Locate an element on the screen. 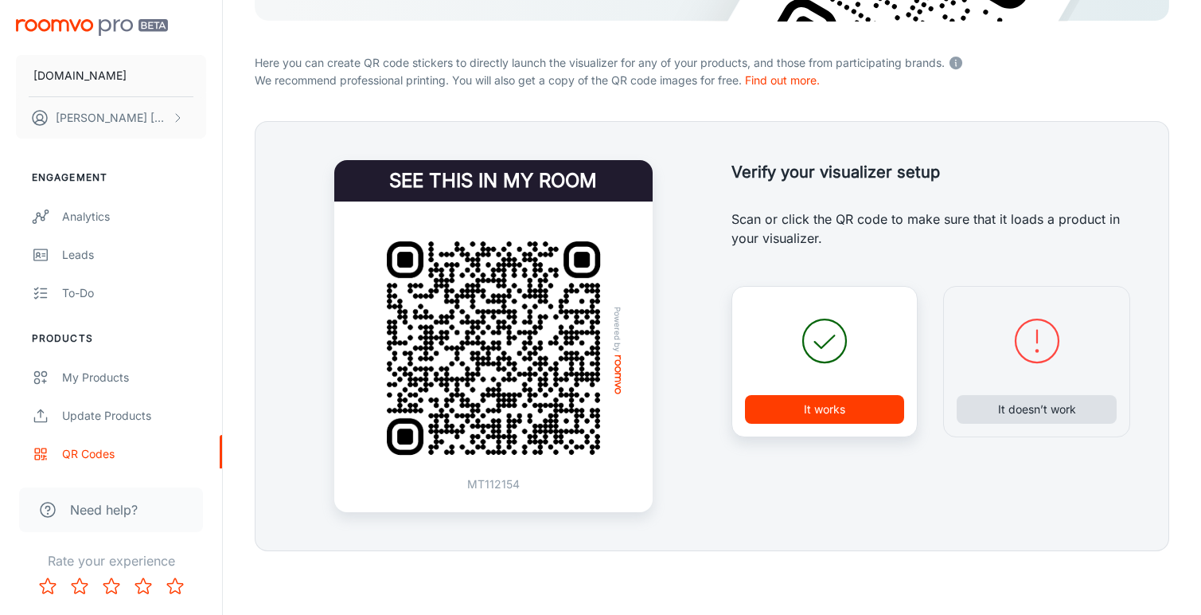 This screenshot has height=615, width=1201. img: Roomvo PRO Beta is located at coordinates (92, 27).